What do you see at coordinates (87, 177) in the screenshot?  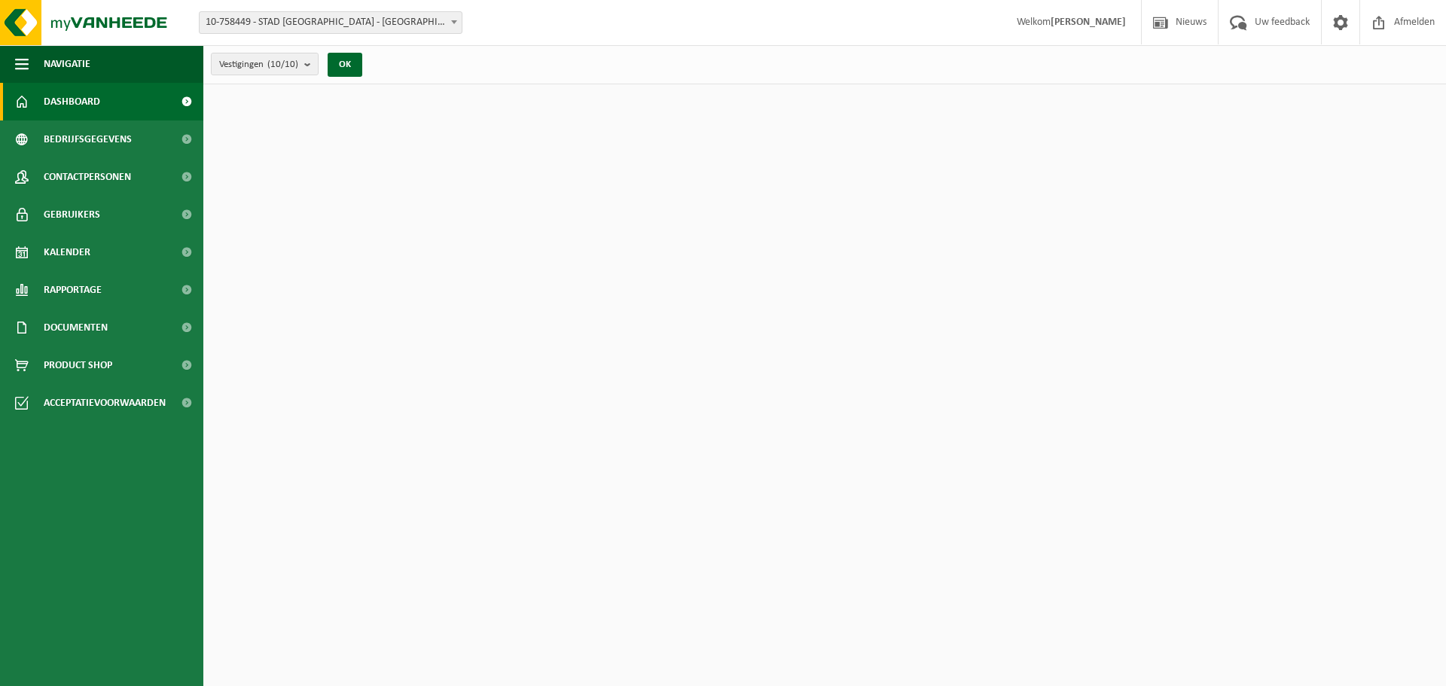 I see `span: Contactpersonen` at bounding box center [87, 177].